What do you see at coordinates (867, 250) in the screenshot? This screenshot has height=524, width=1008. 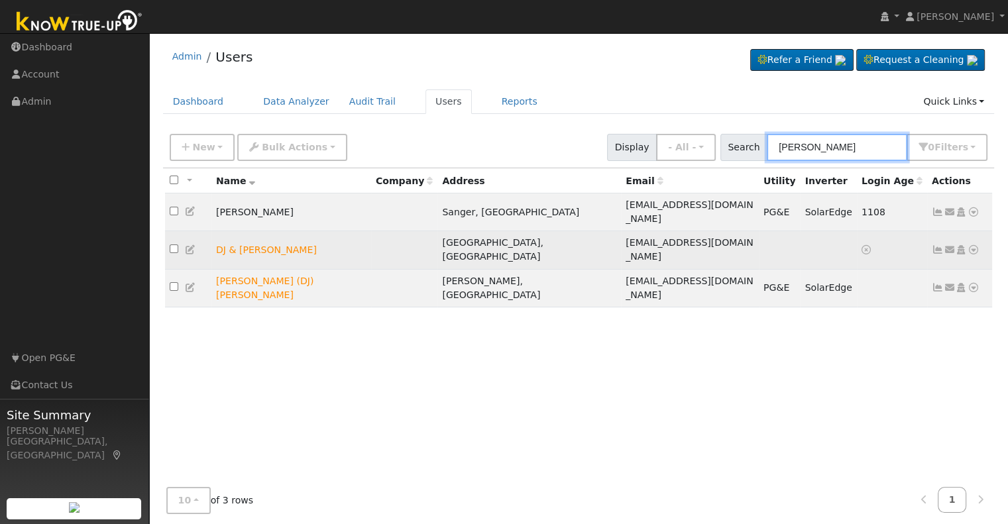 I see `a: No login access` at bounding box center [867, 250].